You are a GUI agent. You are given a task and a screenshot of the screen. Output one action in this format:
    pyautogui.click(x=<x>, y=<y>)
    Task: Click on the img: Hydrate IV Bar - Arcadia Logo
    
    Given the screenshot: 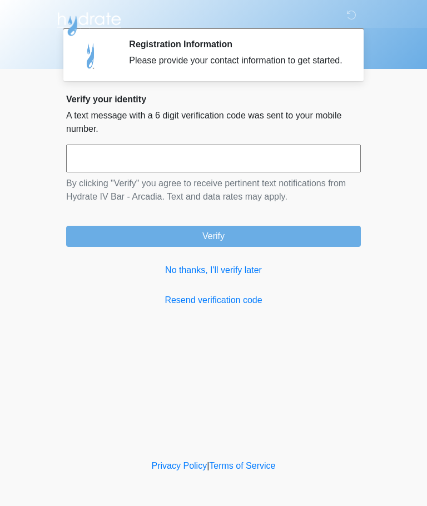 What is the action you would take?
    pyautogui.click(x=89, y=22)
    